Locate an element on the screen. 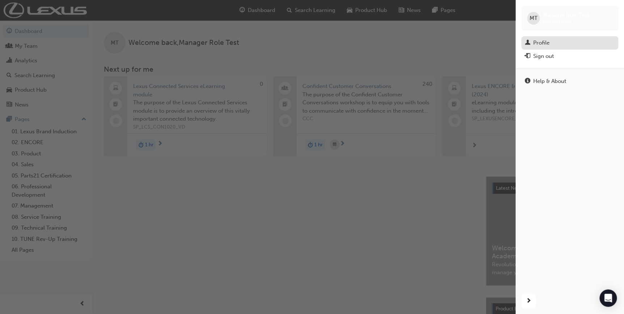 This screenshot has width=624, height=314. div: Open Intercom Messenger is located at coordinates (608, 298).